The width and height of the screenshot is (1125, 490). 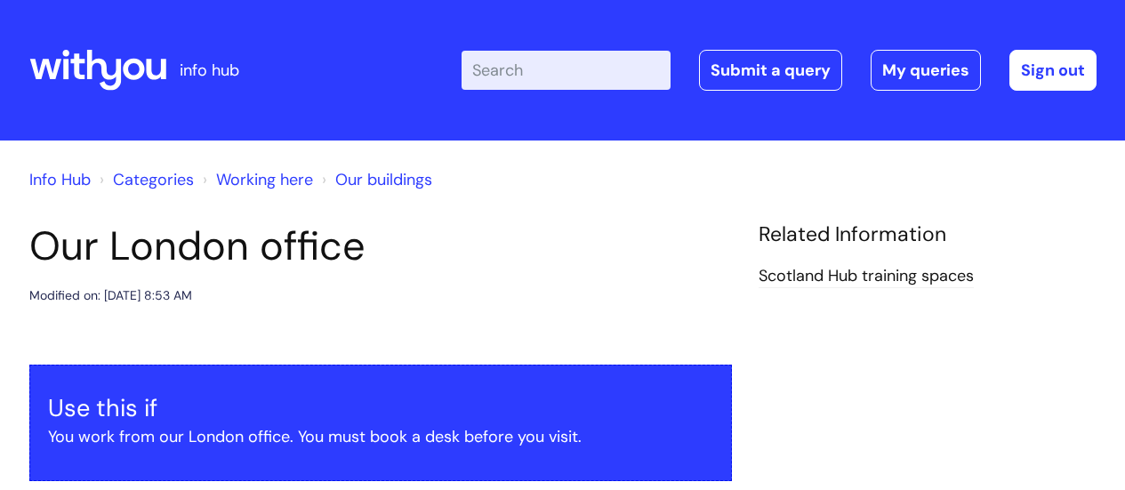 What do you see at coordinates (381, 437) in the screenshot?
I see `p: You work from our London office. You must book a desk before you visit.` at bounding box center [381, 437].